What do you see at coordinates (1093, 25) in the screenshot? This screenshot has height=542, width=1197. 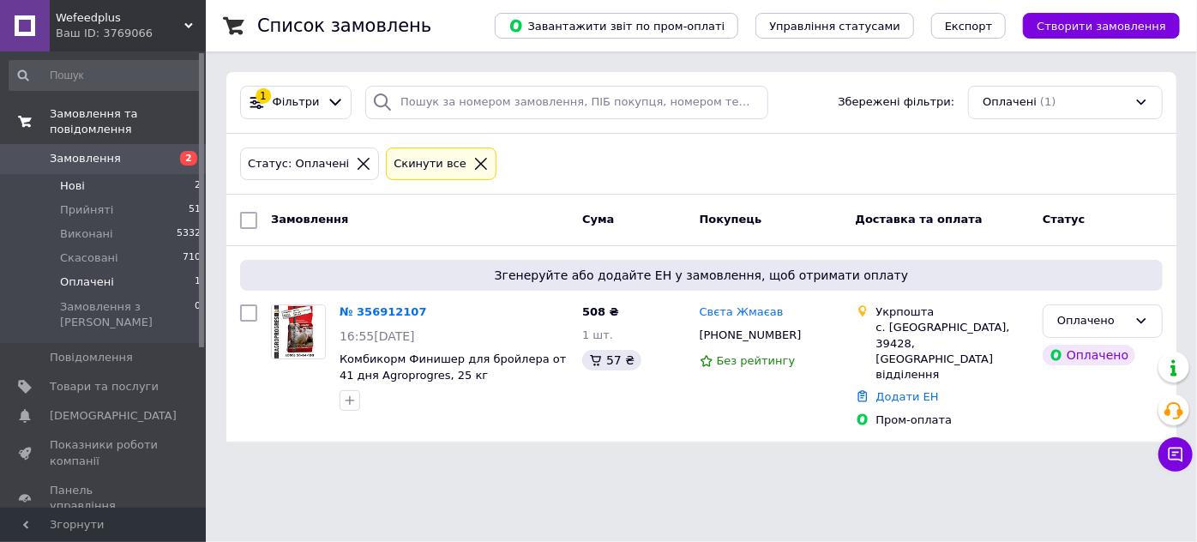 I see `a: Створити замовлення` at bounding box center [1093, 25].